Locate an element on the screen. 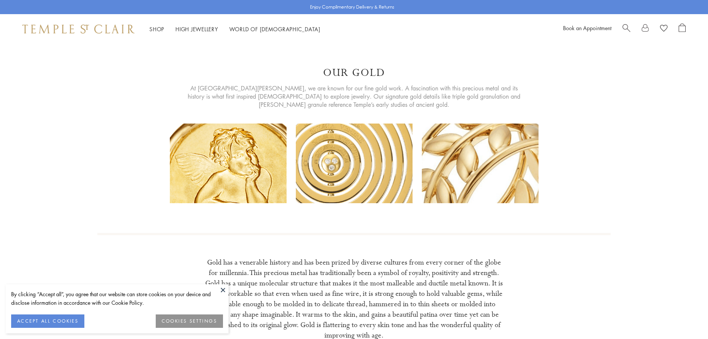 The image size is (708, 339). a: Book an Appointment is located at coordinates (588, 28).